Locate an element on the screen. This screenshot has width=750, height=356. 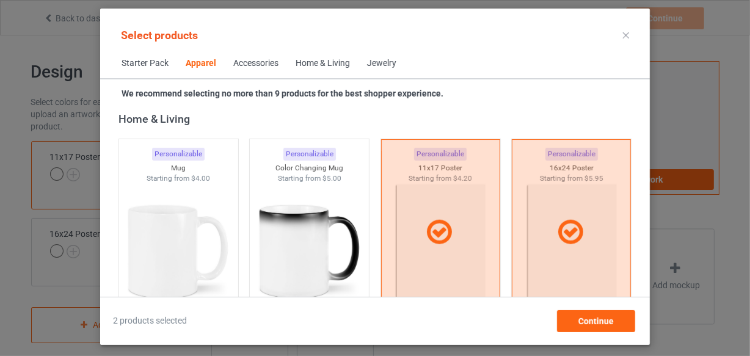
div: Continue is located at coordinates (596, 321).